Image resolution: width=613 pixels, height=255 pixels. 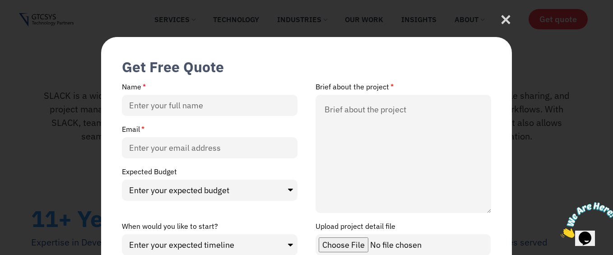 What do you see at coordinates (170, 228) in the screenshot?
I see `label: When would you like to start?` at bounding box center [170, 228].